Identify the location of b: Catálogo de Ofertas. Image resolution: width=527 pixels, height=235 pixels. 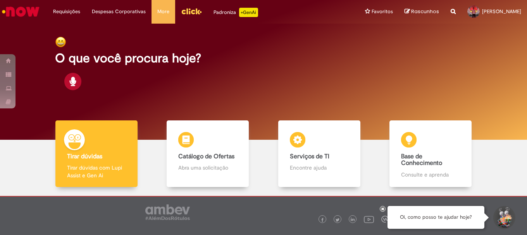
(206, 156).